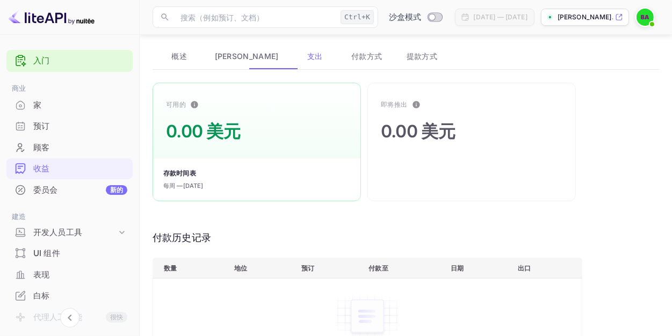 The height and width of the screenshot is (336, 672). What do you see at coordinates (45, 190) in the screenshot?
I see `font: 委员会` at bounding box center [45, 190].